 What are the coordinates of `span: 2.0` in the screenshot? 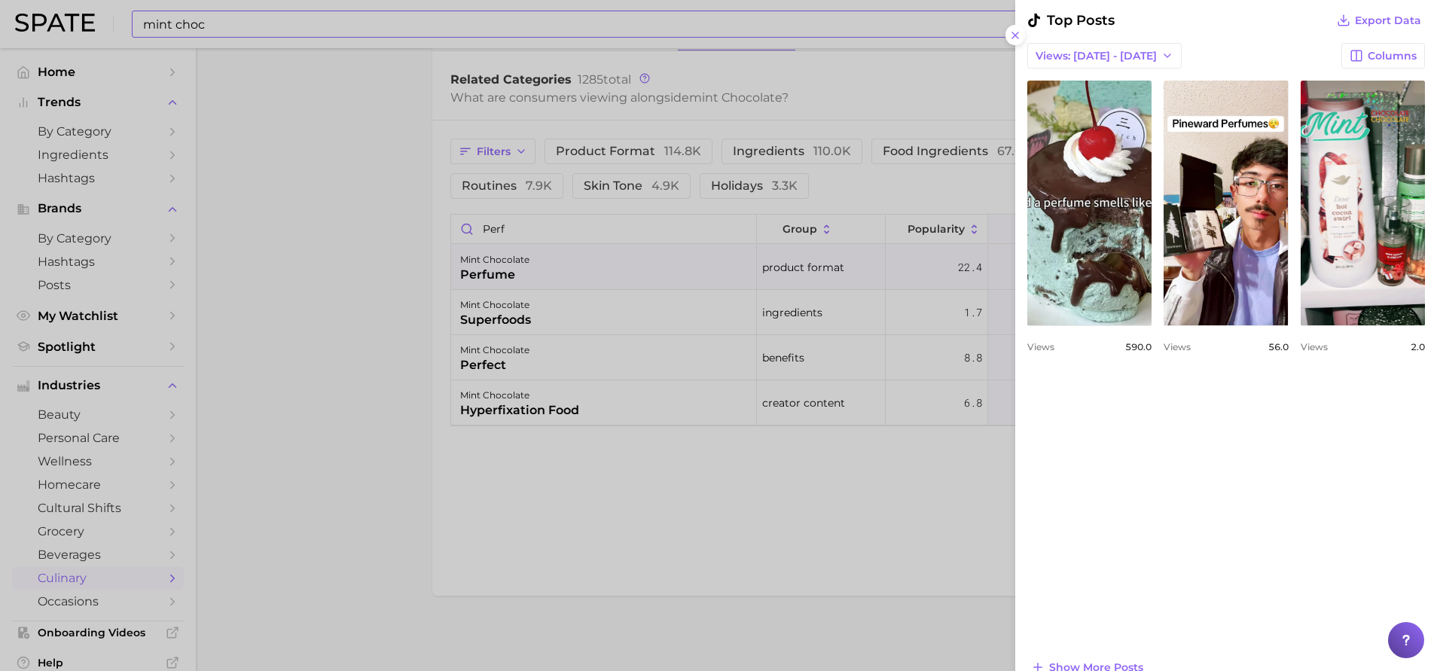 It's located at (1417, 346).